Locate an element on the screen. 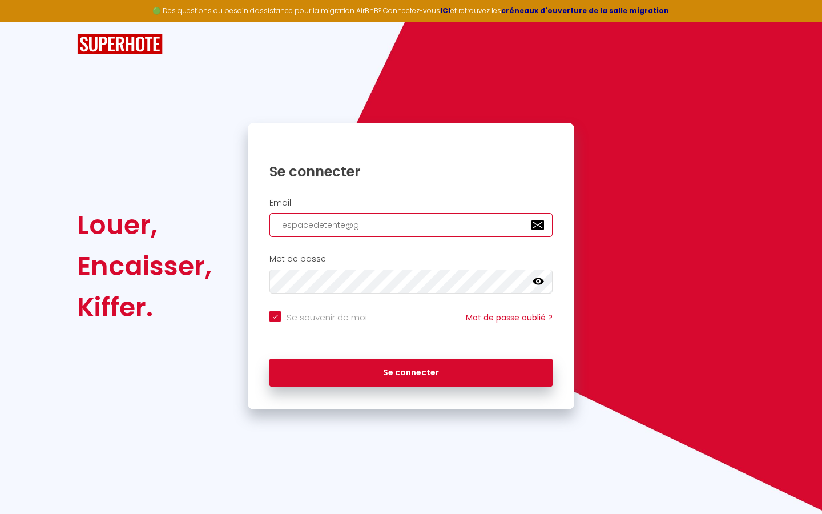 Image resolution: width=822 pixels, height=514 pixels. a: Mot de passe oublié ? is located at coordinates (509, 317).